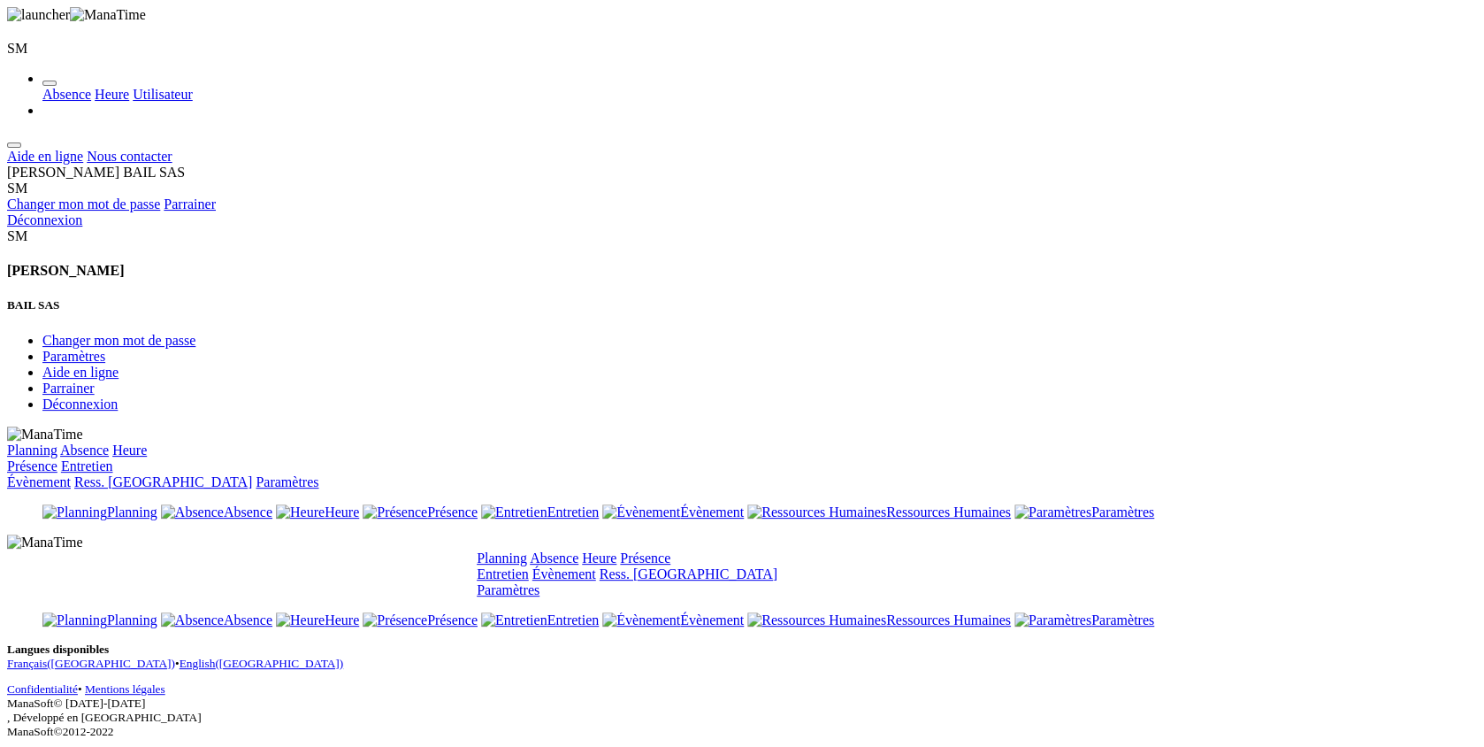 The height and width of the screenshot is (747, 1484). Describe the element at coordinates (38, 15) in the screenshot. I see `img: launcher` at that location.